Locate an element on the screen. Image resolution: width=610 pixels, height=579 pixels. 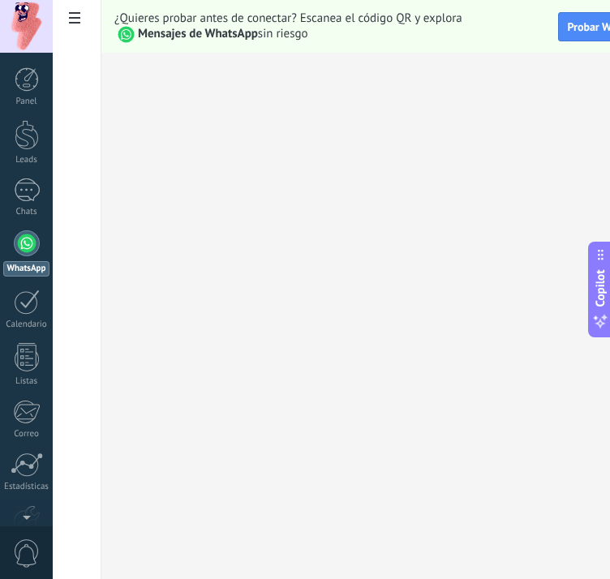
div: Calendario is located at coordinates (27, 324).